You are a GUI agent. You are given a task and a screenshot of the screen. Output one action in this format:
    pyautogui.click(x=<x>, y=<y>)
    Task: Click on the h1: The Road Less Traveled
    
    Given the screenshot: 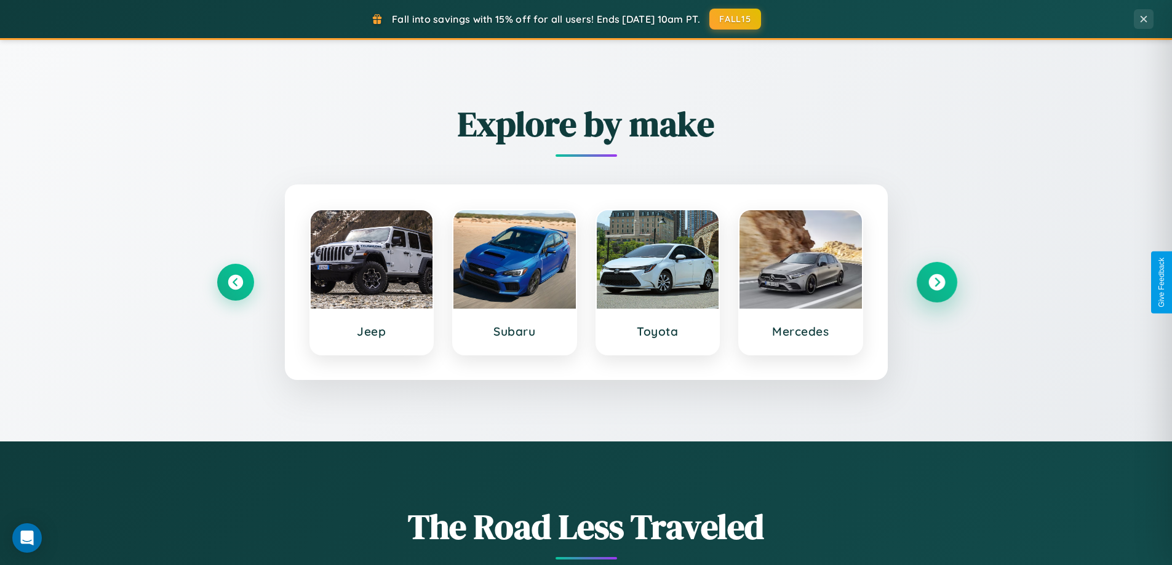 What is the action you would take?
    pyautogui.click(x=586, y=526)
    